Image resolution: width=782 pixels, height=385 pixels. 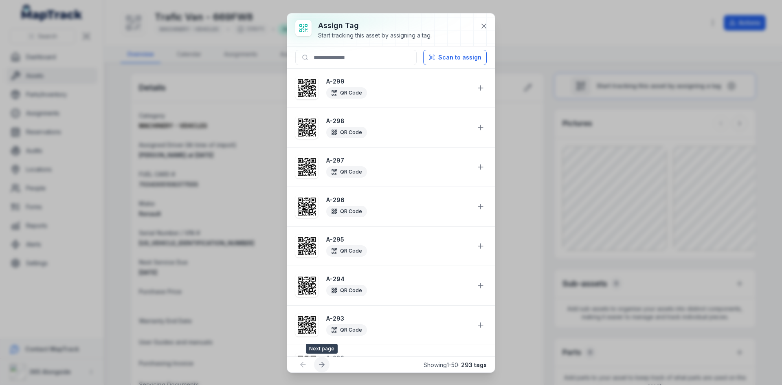 I want to click on strong: A-294, so click(x=398, y=279).